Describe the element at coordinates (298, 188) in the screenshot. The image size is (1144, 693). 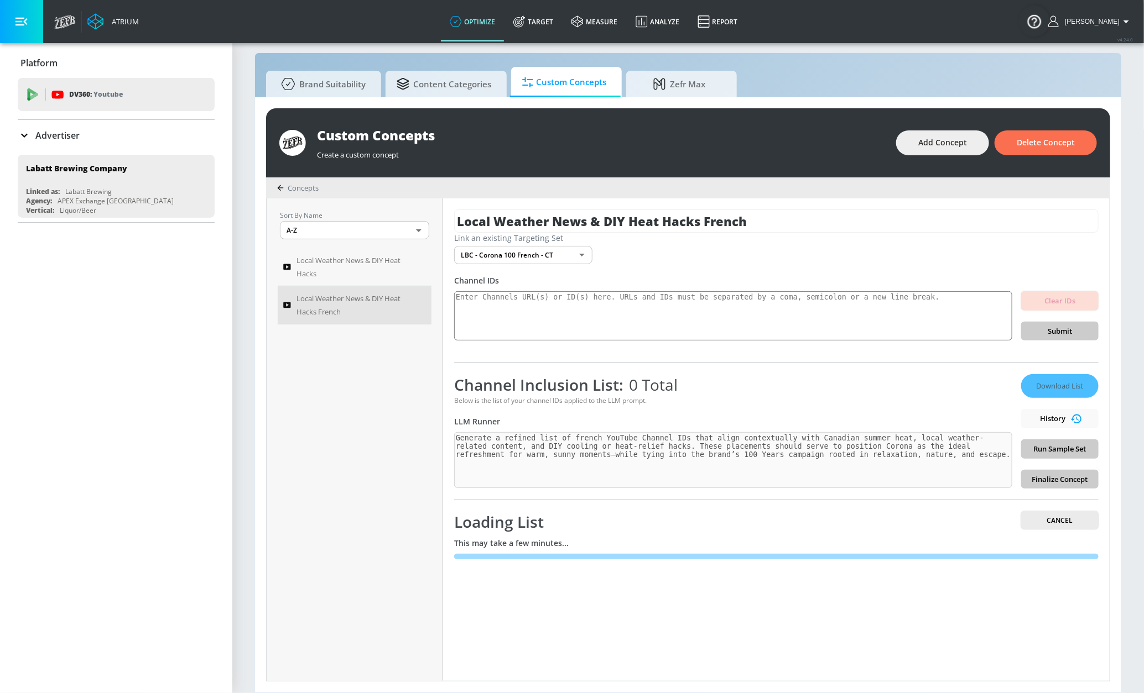
I see `div: Concepts` at that location.